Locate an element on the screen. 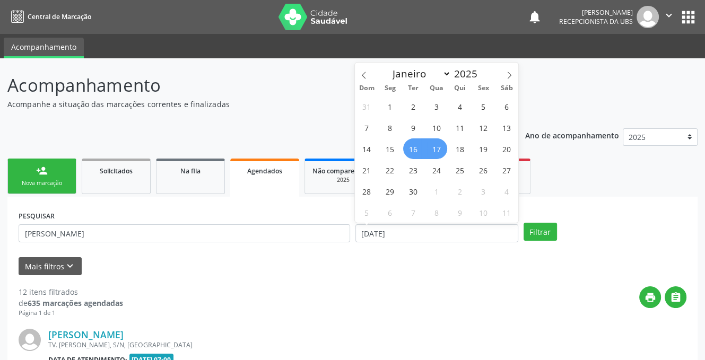  span: Central de Marcação is located at coordinates (59, 16).